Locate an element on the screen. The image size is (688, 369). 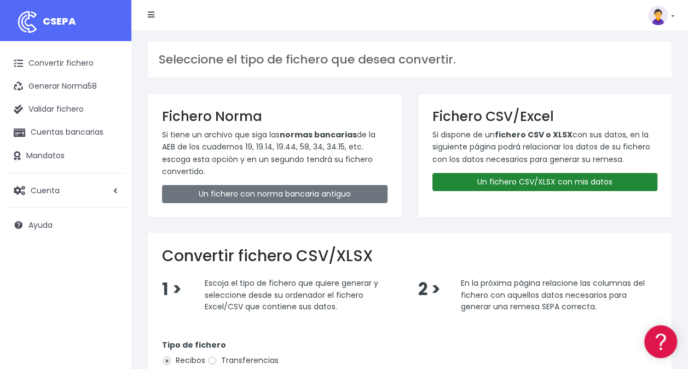
span: Cuenta is located at coordinates (45, 190).